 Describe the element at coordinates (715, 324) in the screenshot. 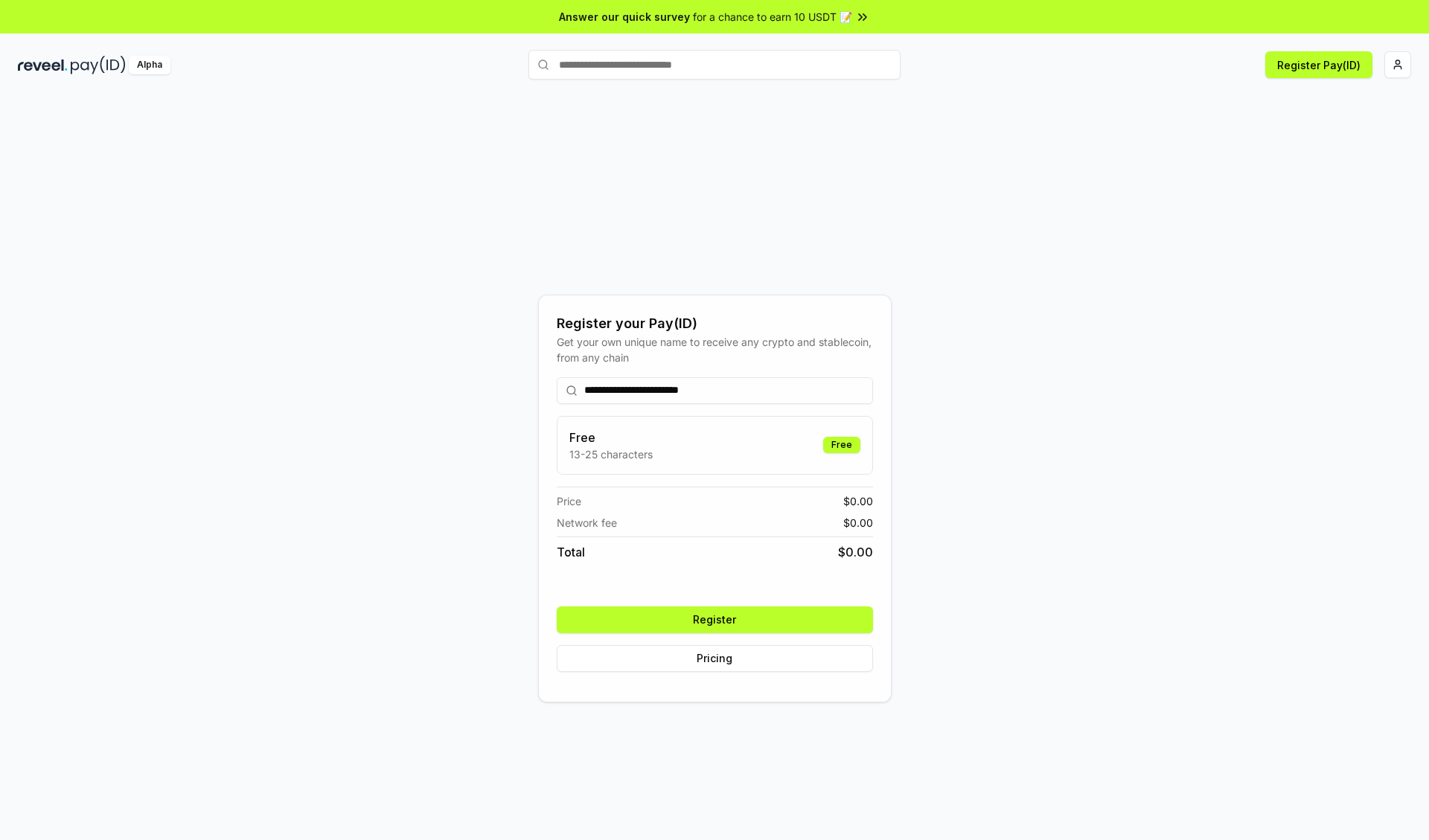

I see `div: Register your Pay(ID)` at that location.